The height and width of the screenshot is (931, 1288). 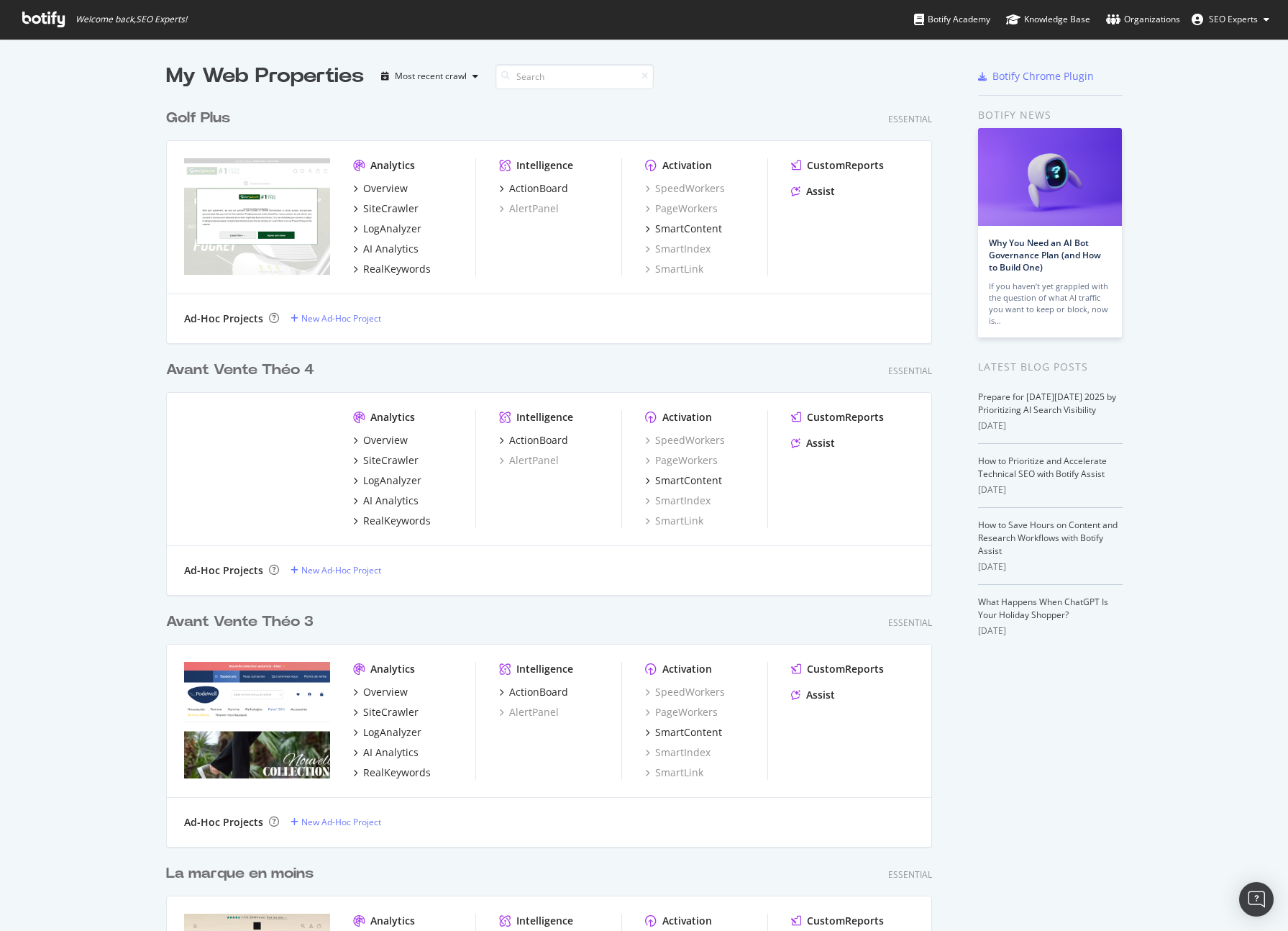 I want to click on div: Knowledge Base, so click(x=1047, y=20).